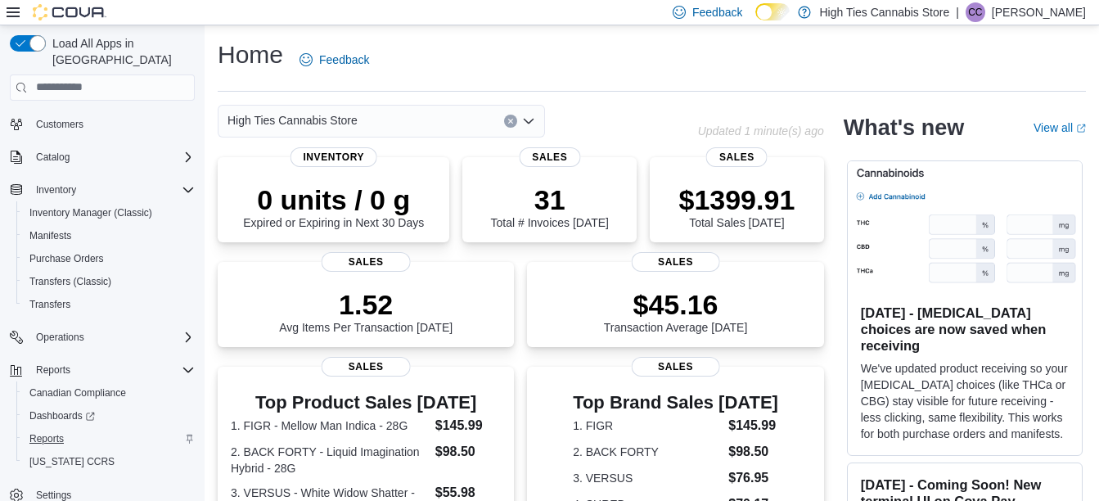 The width and height of the screenshot is (1099, 501). Describe the element at coordinates (647, 452) in the screenshot. I see `dt: 2. BACK FORTY` at that location.